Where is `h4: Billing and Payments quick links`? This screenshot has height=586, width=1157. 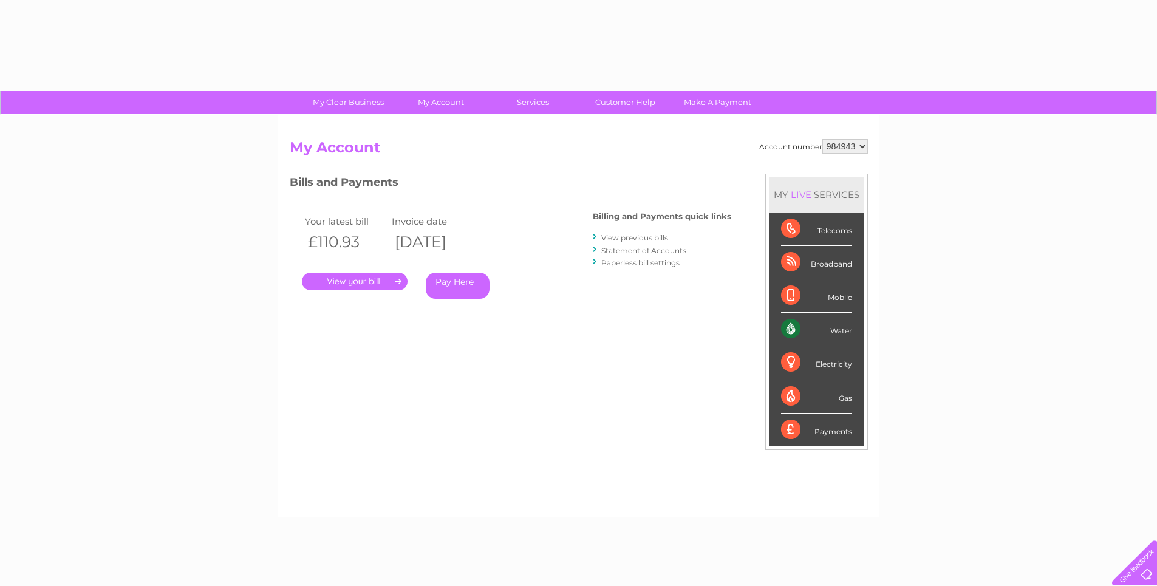 h4: Billing and Payments quick links is located at coordinates (662, 216).